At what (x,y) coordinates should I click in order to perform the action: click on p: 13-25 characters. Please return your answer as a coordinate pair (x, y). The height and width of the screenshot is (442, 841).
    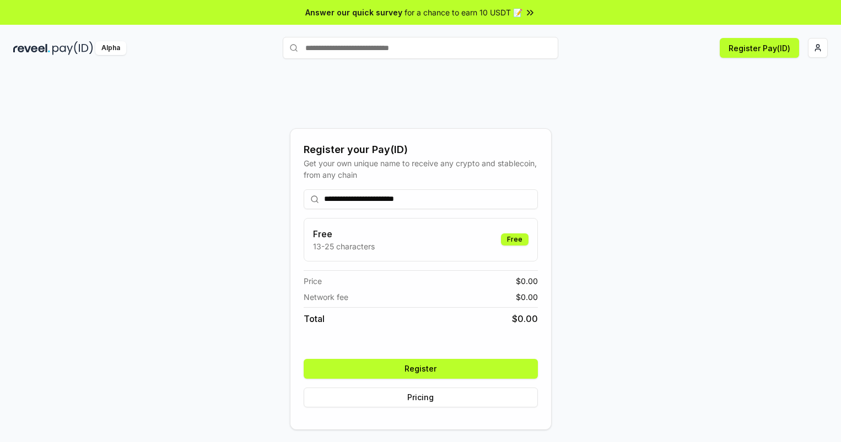
    Looking at the image, I should click on (344, 246).